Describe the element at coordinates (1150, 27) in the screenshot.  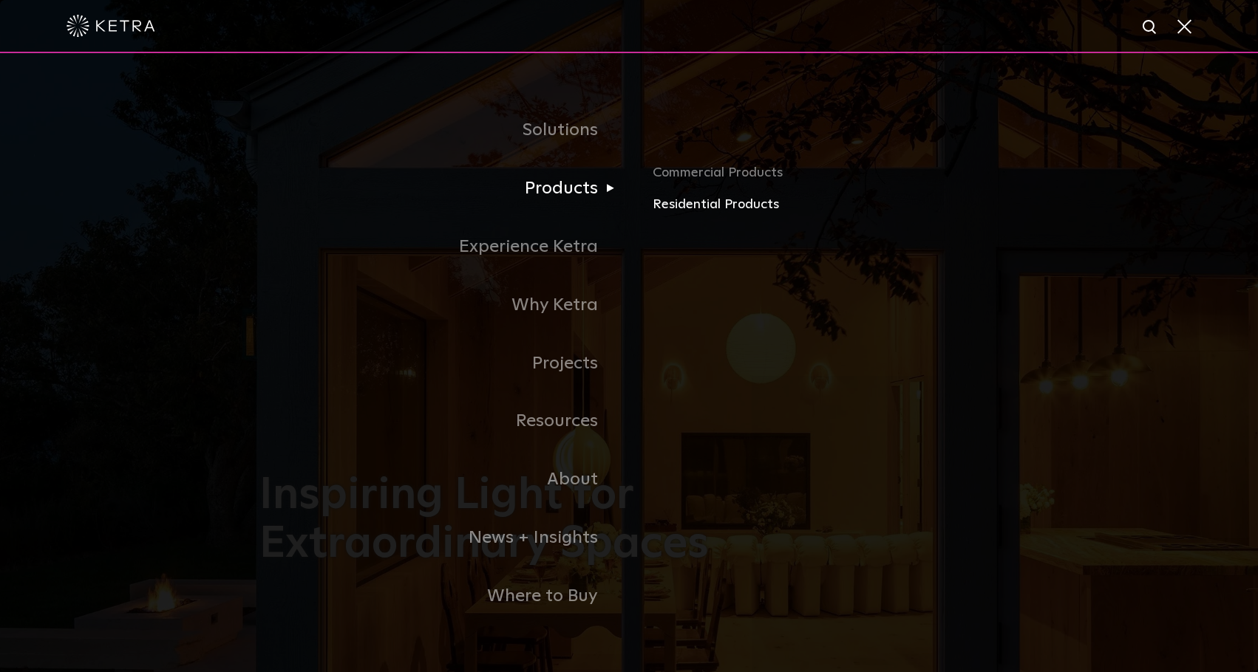
I see `img: search icon` at that location.